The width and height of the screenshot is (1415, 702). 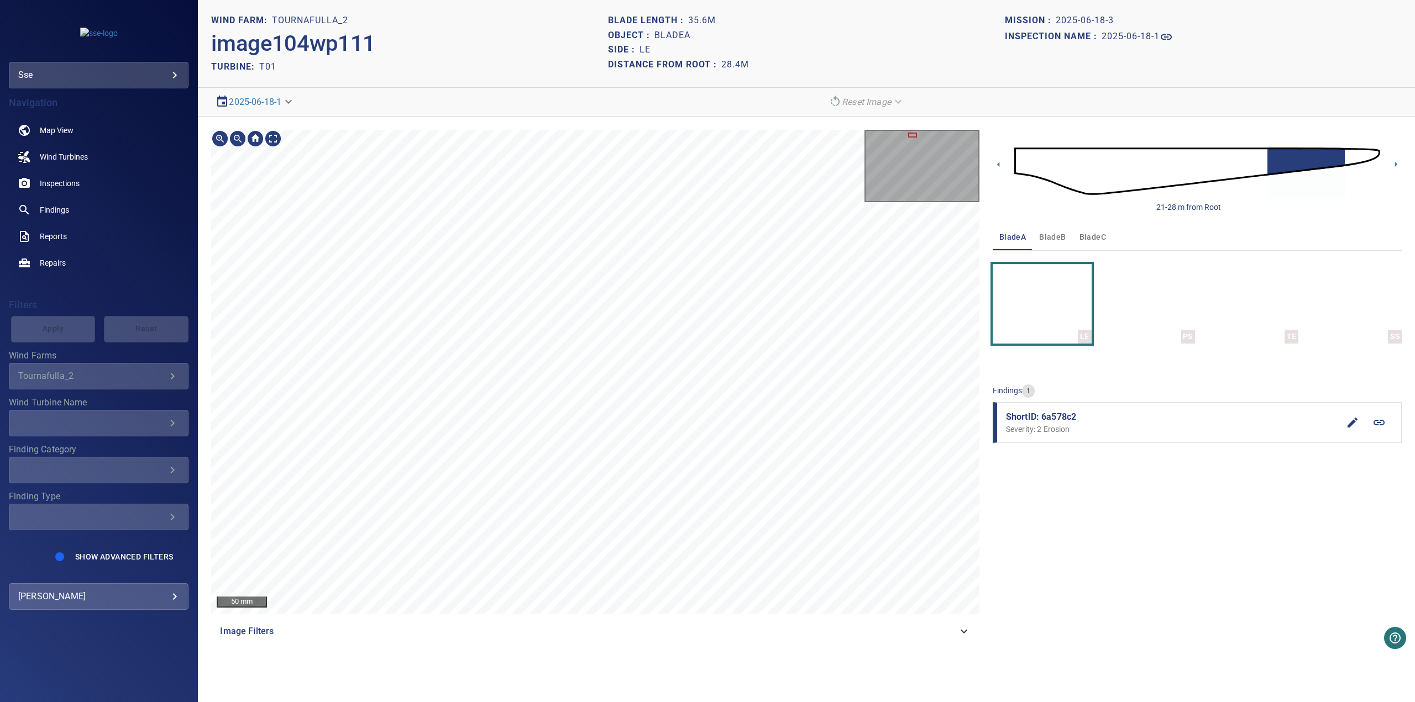 I want to click on span: Map View, so click(x=56, y=130).